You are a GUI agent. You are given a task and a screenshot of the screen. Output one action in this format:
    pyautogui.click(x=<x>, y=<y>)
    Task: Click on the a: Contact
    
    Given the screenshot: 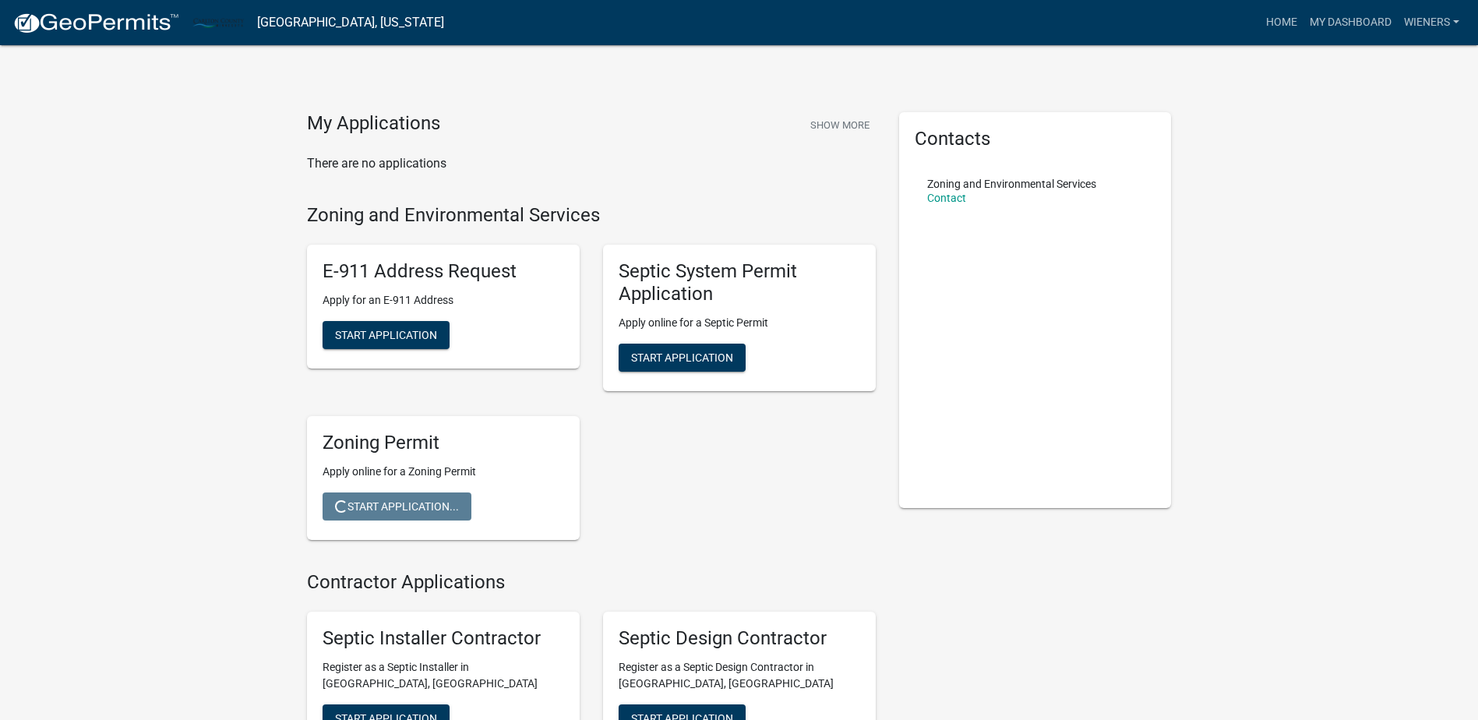 What is the action you would take?
    pyautogui.click(x=946, y=198)
    